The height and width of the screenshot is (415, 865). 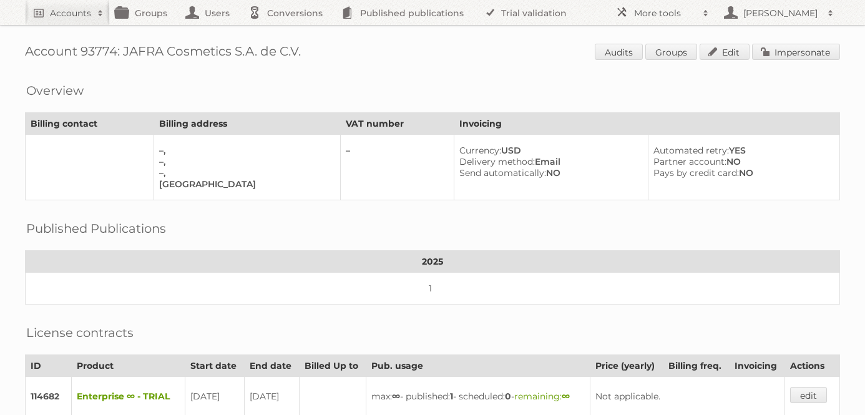 I want to click on th: Billed Up to, so click(x=333, y=366).